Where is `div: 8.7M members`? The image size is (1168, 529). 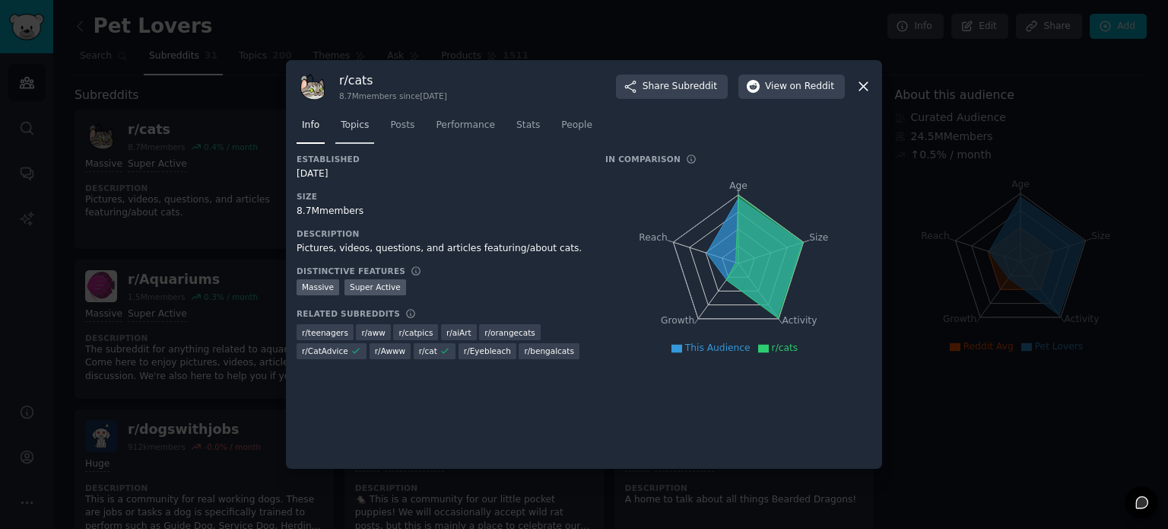 div: 8.7M members is located at coordinates (440, 211).